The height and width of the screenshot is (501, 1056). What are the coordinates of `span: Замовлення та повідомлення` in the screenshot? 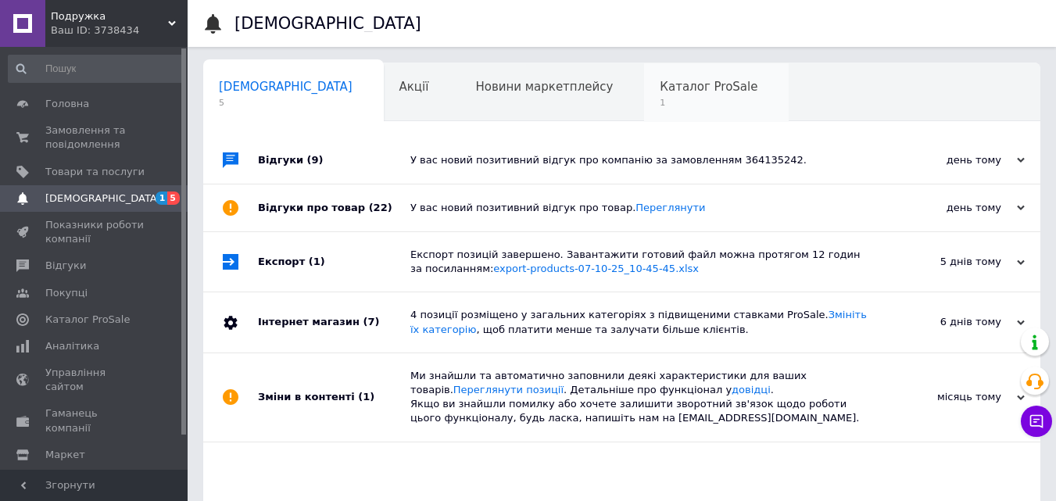 It's located at (95, 138).